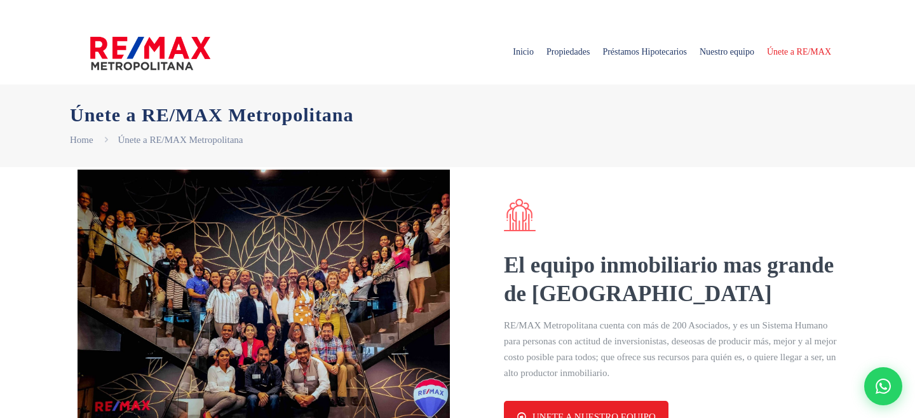 The height and width of the screenshot is (418, 915). I want to click on a: Nuestro equipo, so click(727, 52).